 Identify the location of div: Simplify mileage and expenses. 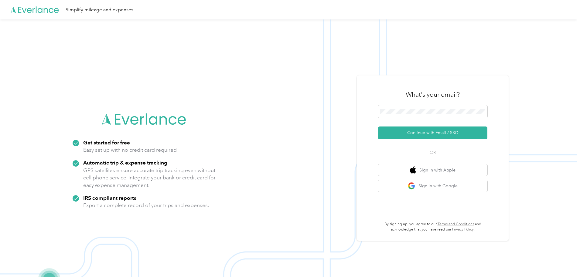
(99, 10).